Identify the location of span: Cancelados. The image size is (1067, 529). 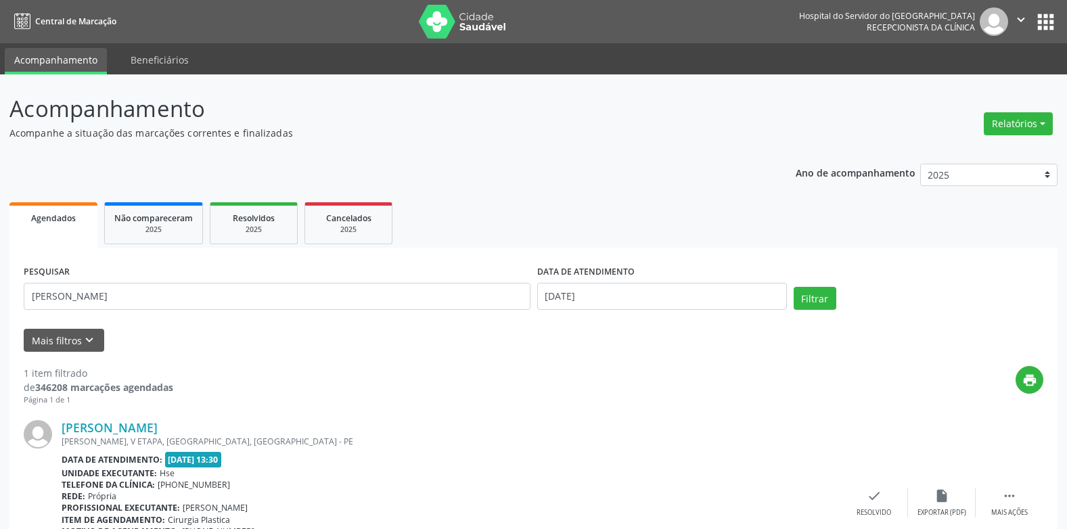
(348, 218).